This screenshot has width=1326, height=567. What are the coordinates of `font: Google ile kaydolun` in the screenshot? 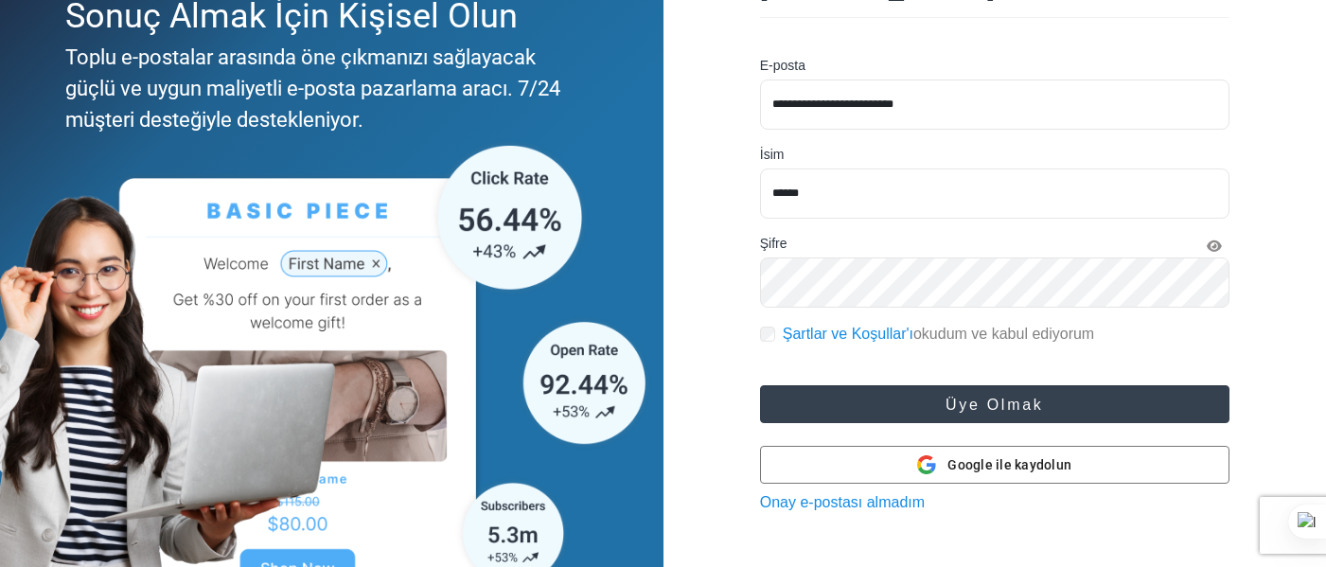 It's located at (1009, 465).